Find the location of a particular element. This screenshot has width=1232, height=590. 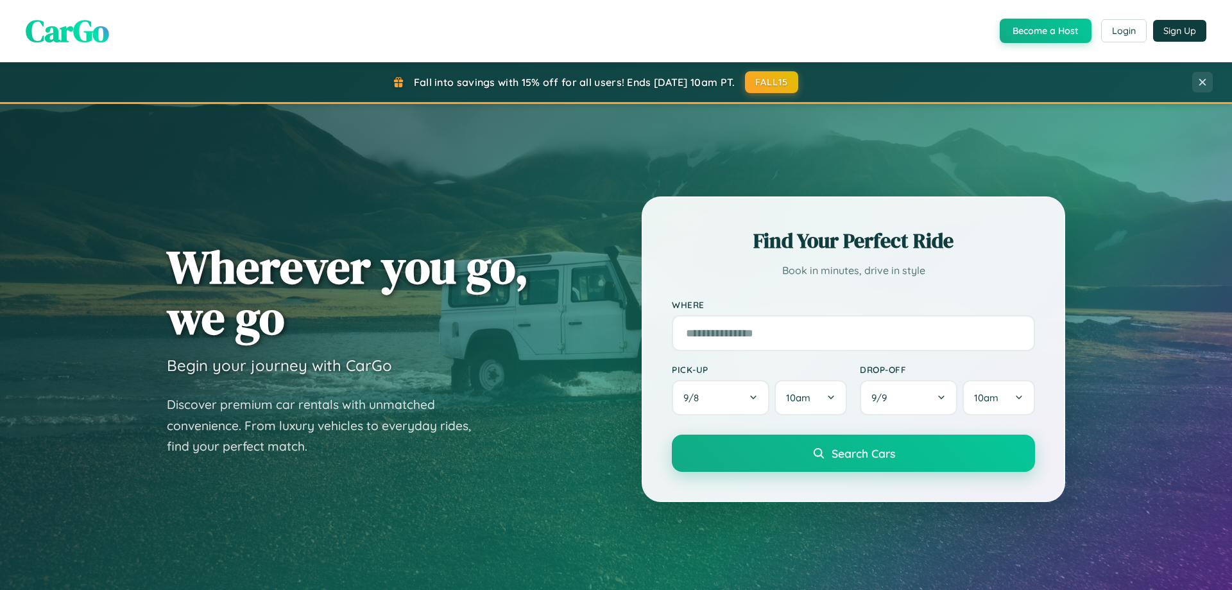

button: 9/8 is located at coordinates (720, 397).